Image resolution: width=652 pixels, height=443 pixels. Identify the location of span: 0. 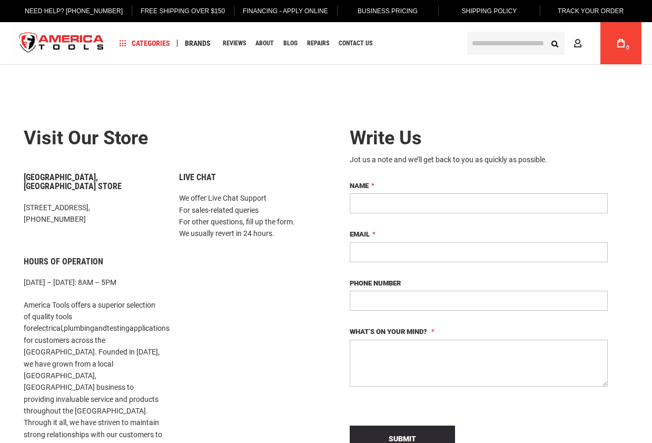
(628, 47).